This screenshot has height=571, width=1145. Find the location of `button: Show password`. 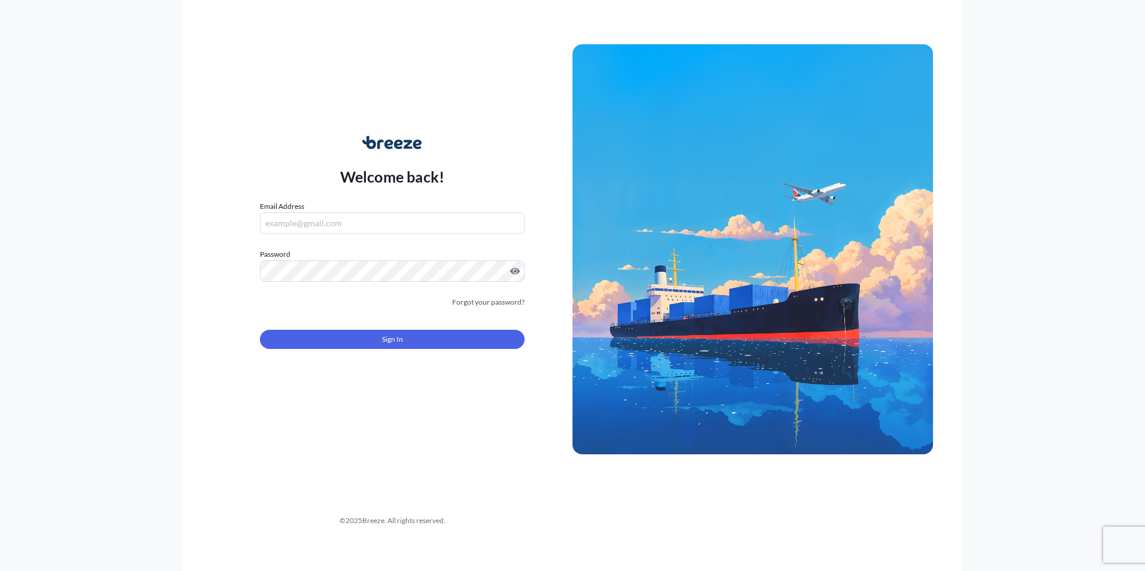

button: Show password is located at coordinates (515, 271).